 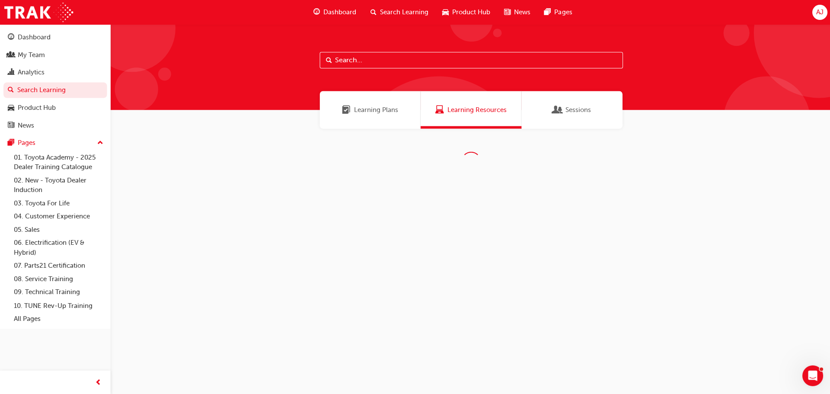 I want to click on a: 10. TUNE Rev-Up Training, so click(x=58, y=305).